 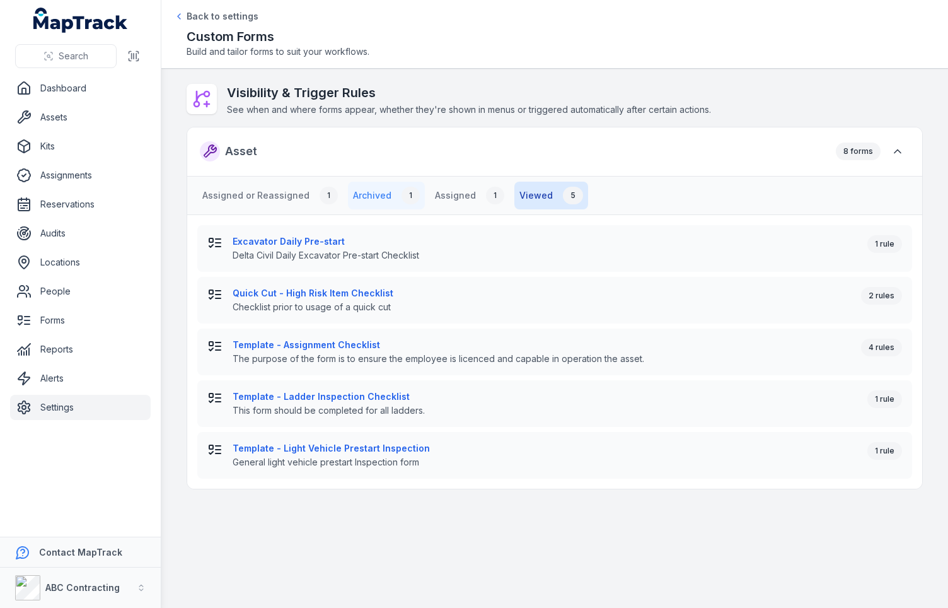 What do you see at coordinates (216, 16) in the screenshot?
I see `a: Back to settings` at bounding box center [216, 16].